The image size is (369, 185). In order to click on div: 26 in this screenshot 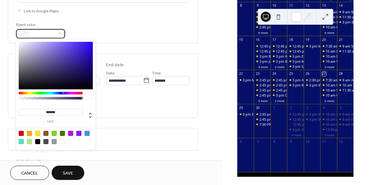, I will do `click(307, 74)`.